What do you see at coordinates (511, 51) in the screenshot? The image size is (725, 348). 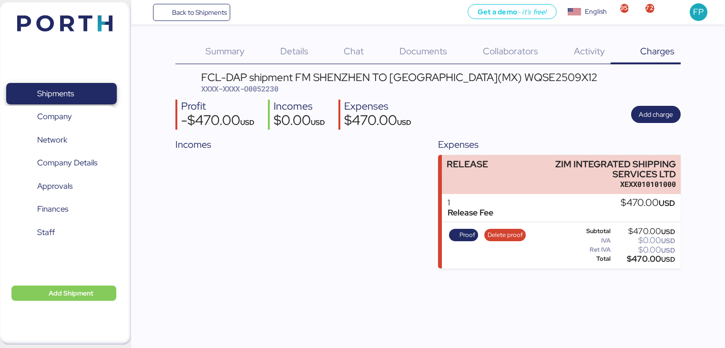 I see `span: Collaborators` at bounding box center [511, 51].